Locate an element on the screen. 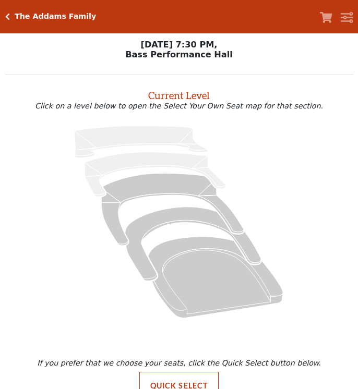 The image size is (358, 389). path: Upper Gallery - Seats Available: 0 is located at coordinates (141, 141).